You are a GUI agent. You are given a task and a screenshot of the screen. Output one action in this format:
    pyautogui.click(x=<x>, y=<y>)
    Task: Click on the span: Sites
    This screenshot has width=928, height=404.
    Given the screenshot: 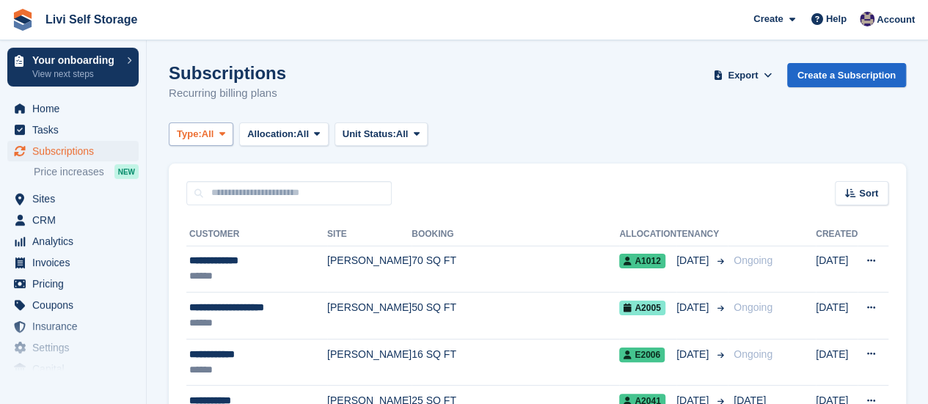 What is the action you would take?
    pyautogui.click(x=76, y=199)
    